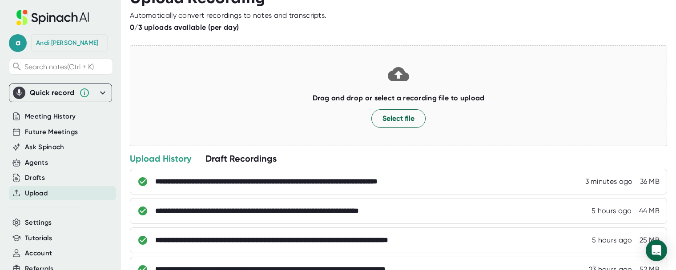 This screenshot has height=270, width=676. What do you see at coordinates (50, 116) in the screenshot?
I see `span: Meeting History` at bounding box center [50, 116].